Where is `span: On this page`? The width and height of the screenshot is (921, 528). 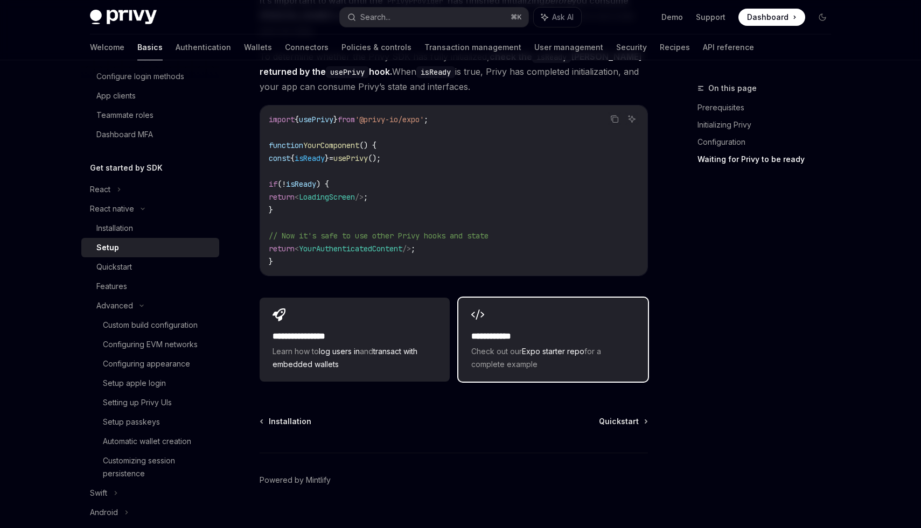
span: On this page is located at coordinates (732, 88).